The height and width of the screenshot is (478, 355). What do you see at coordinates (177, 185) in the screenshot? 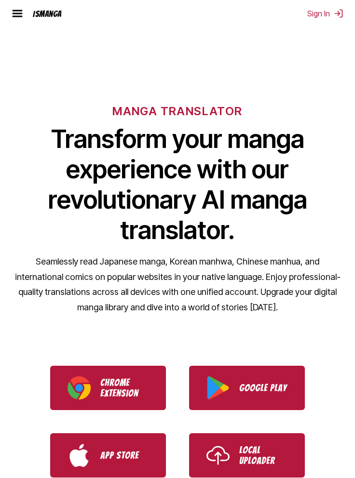
I see `h1: Transform your manga experience with our revolutionary AI manga translator.` at bounding box center [177, 185].